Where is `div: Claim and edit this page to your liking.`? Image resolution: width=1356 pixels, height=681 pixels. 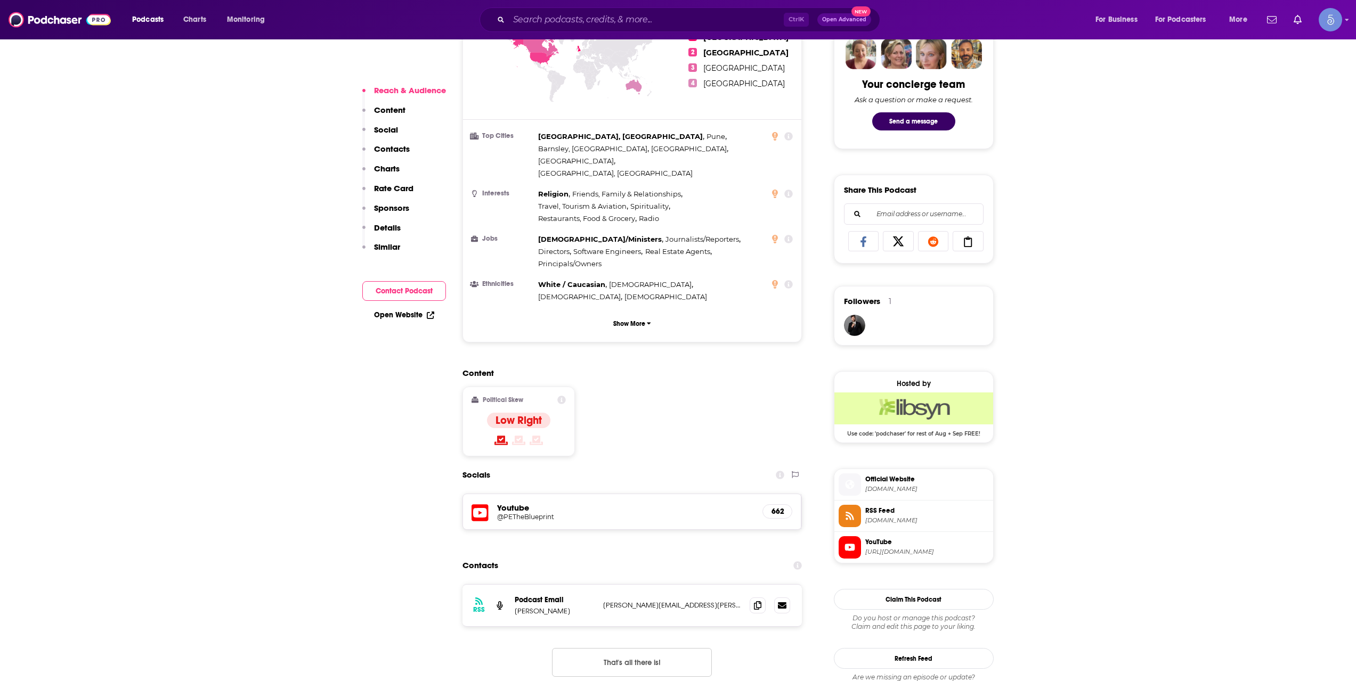
div: Claim and edit this page to your liking. is located at coordinates (914, 623).